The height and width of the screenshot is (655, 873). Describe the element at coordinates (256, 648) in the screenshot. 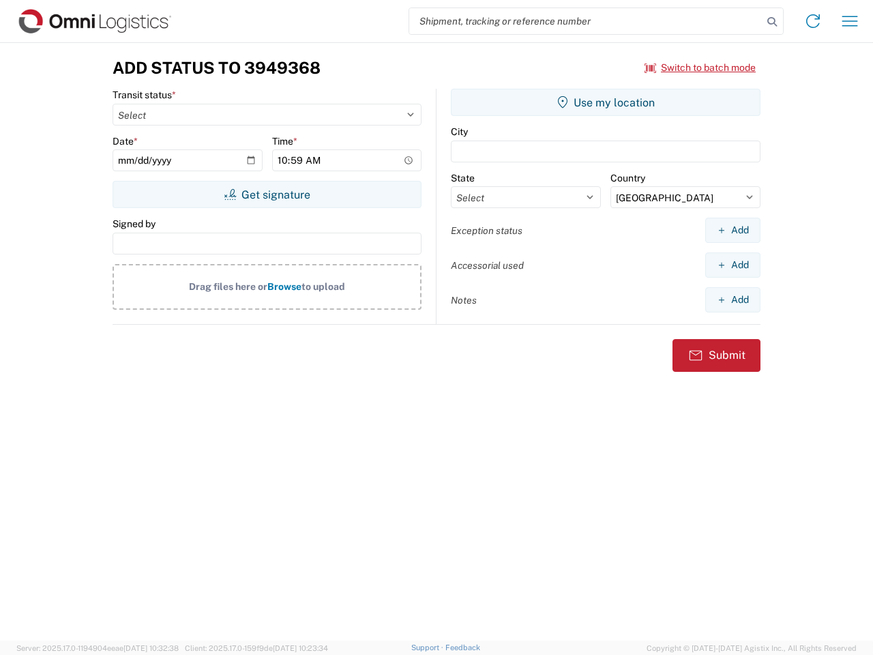

I see `span: Client: 2025.17.0-159f9de` at that location.